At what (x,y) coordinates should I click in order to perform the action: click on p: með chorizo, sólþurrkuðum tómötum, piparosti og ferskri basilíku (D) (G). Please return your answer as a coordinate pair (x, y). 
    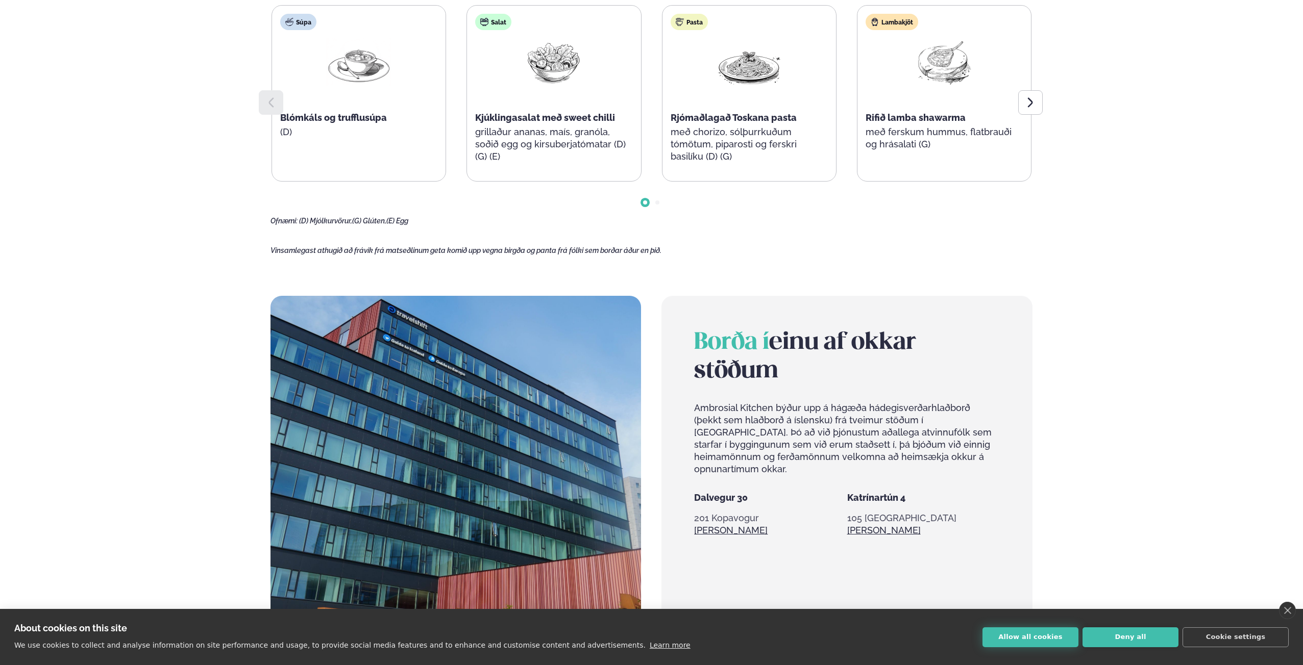
    Looking at the image, I should click on (749, 144).